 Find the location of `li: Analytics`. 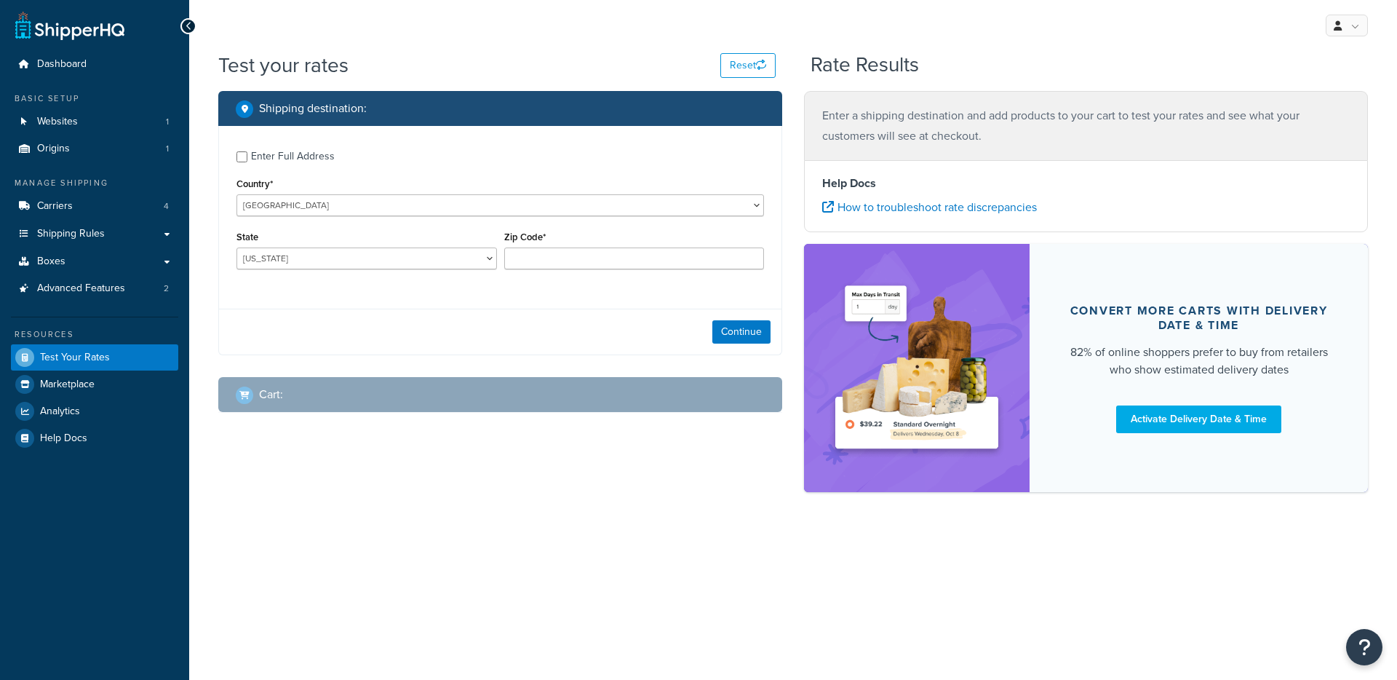

li: Analytics is located at coordinates (95, 411).